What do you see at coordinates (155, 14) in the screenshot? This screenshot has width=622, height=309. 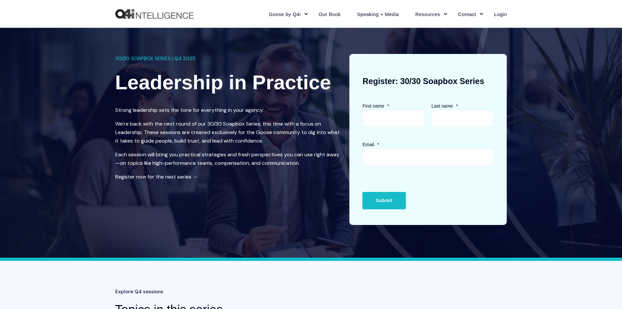 I see `img: Q4intelligence, LLC logo` at bounding box center [155, 14].